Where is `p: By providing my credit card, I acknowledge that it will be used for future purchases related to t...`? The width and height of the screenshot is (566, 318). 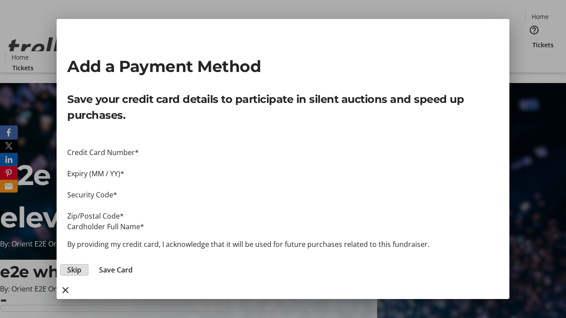 p: By providing my credit card, I acknowledge that it will be used for future purchases related to t... is located at coordinates (283, 245).